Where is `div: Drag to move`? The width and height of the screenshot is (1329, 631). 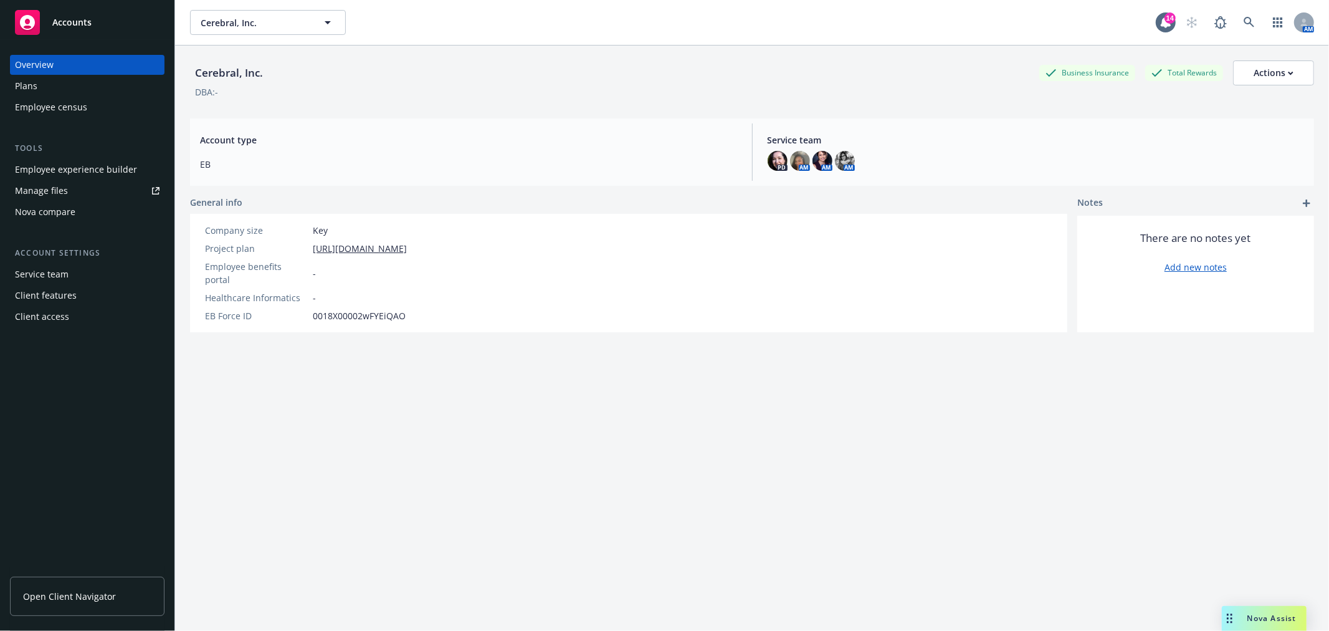 div: Drag to move is located at coordinates (1229, 618).